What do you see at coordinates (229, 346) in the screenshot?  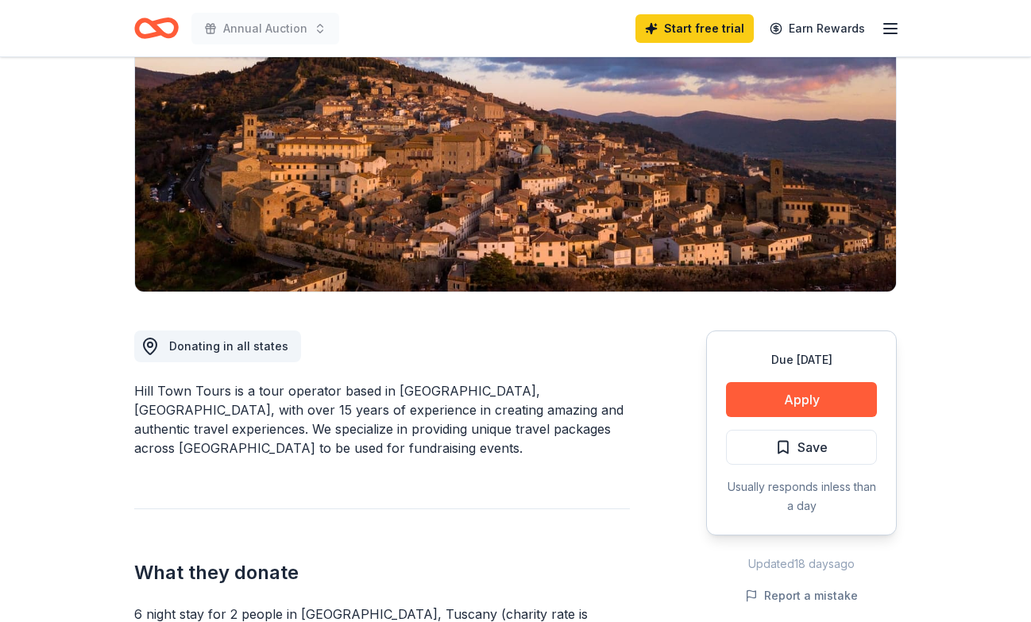 I see `span: Donating in all states` at bounding box center [229, 346].